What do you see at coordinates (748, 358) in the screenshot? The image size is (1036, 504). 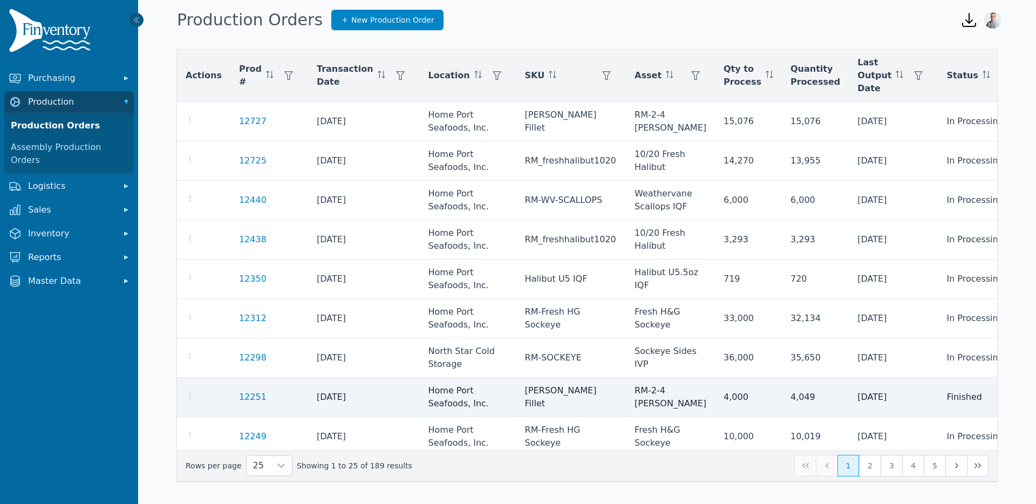 I see `td: 36,000` at bounding box center [748, 358].